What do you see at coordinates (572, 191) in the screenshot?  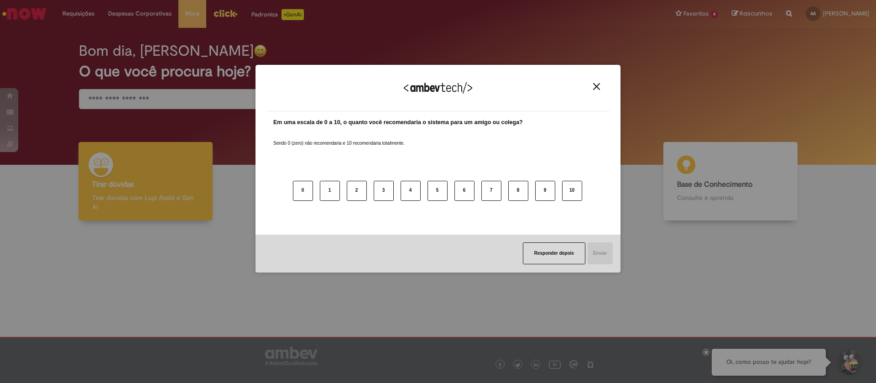 I see `button: 10` at bounding box center [572, 191].